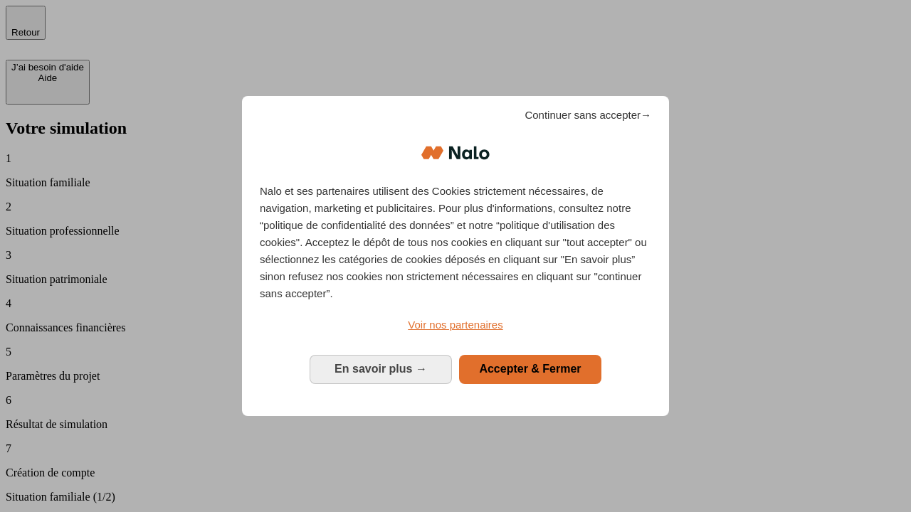 This screenshot has height=512, width=911. Describe the element at coordinates (530, 369) in the screenshot. I see `button: Accepter & Fermer: Accepter notre traitement des données et fermer` at that location.